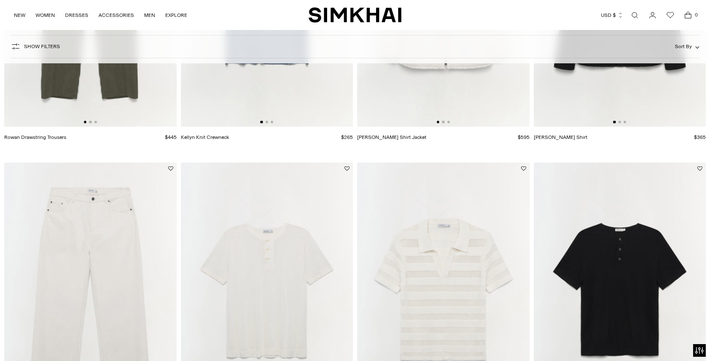 The width and height of the screenshot is (710, 361). Describe the element at coordinates (116, 15) in the screenshot. I see `a: ACCESSORIES` at that location.